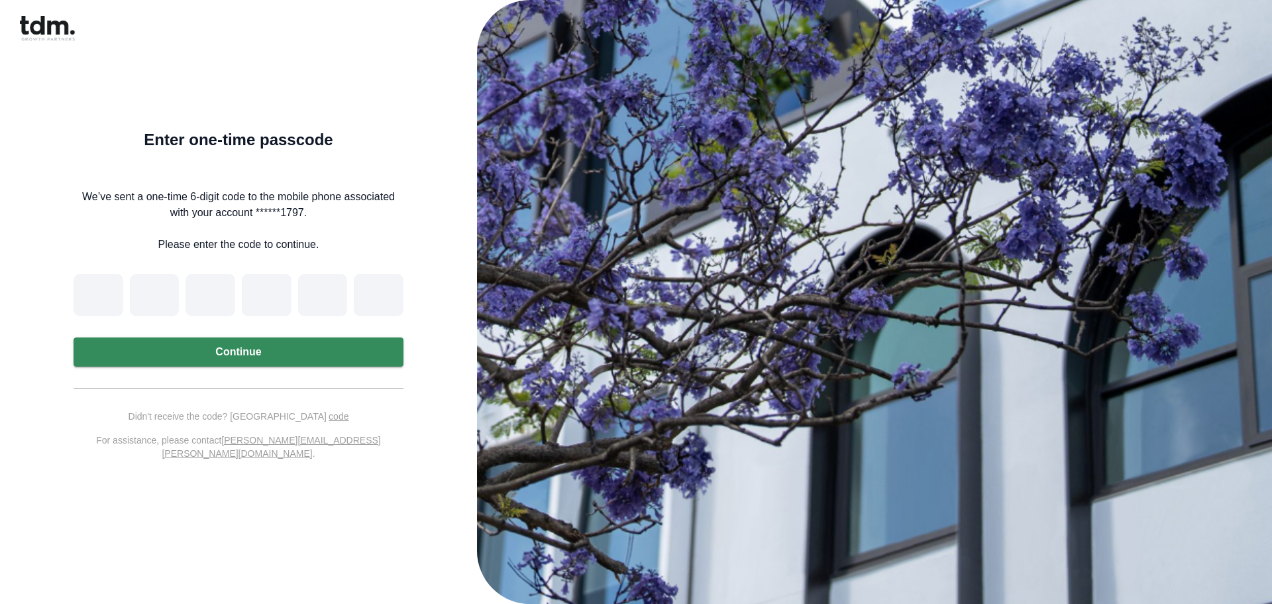 The height and width of the screenshot is (604, 1272). Describe the element at coordinates (323, 295) in the screenshot. I see `input: Digit 5` at that location.